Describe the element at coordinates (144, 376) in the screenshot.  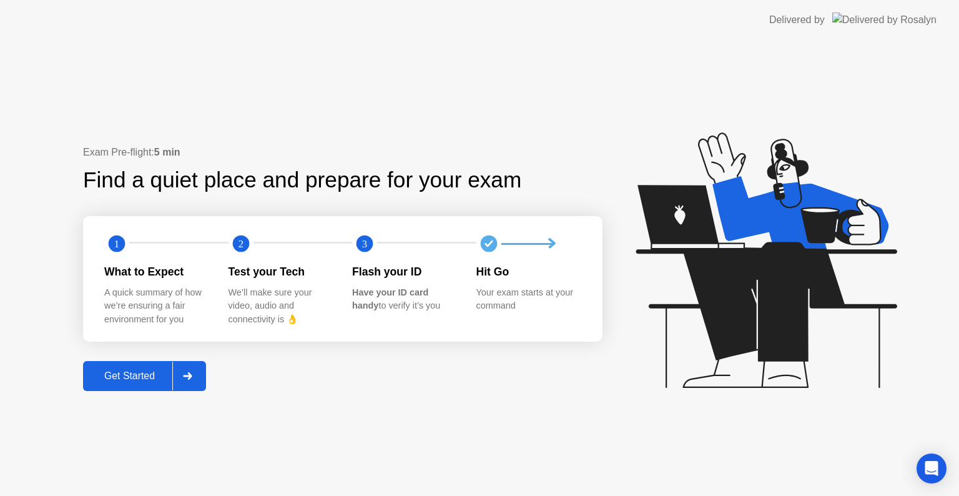
I see `button: Get Started` at that location.